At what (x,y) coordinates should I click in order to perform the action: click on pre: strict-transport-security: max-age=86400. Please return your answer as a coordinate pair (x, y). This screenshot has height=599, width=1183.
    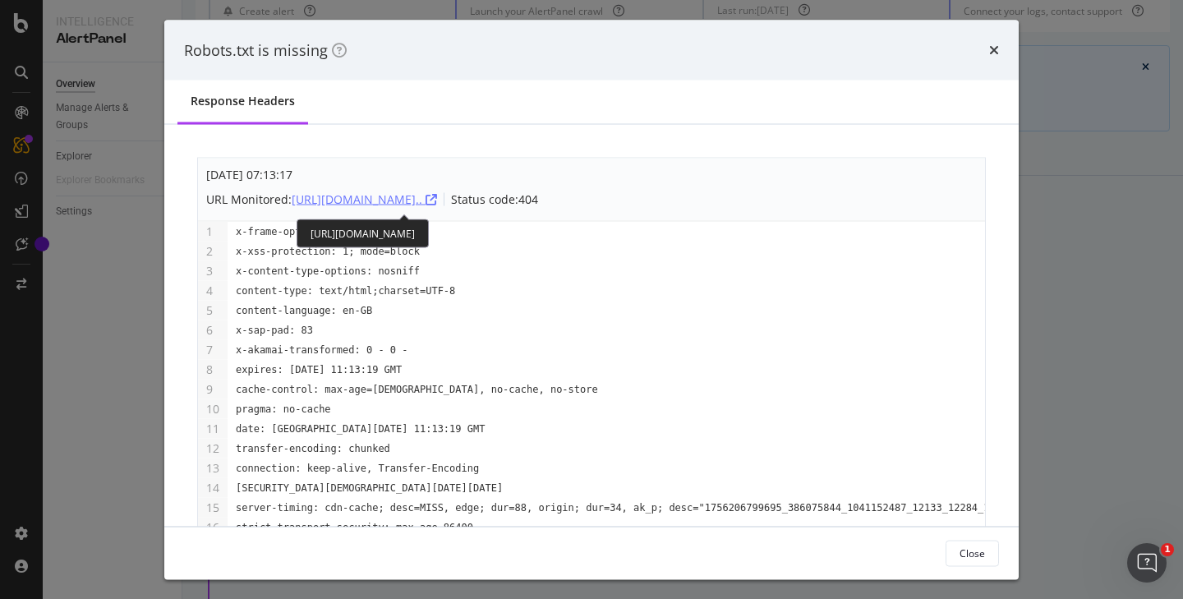
    Looking at the image, I should click on (645, 527).